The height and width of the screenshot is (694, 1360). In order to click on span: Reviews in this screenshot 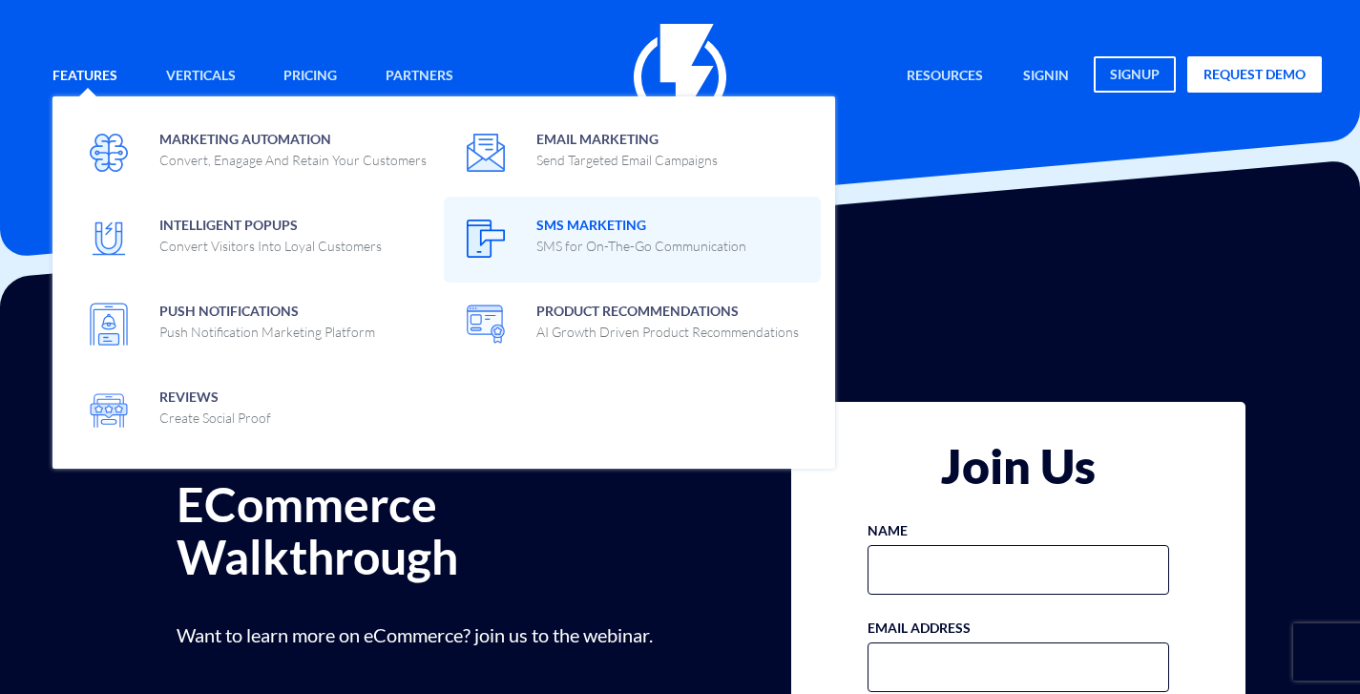, I will do `click(215, 405)`.